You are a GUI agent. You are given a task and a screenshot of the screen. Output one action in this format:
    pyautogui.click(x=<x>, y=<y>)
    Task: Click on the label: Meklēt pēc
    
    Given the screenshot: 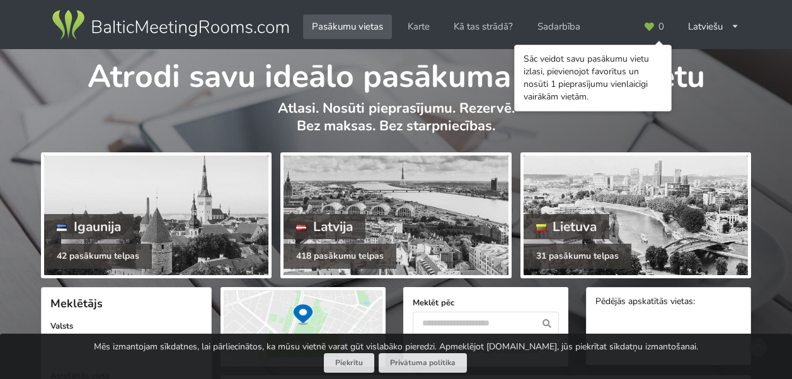 What is the action you would take?
    pyautogui.click(x=486, y=303)
    